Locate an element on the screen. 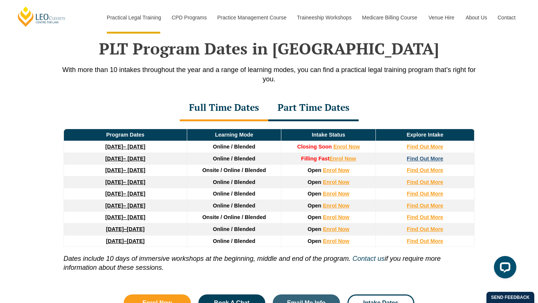 The image size is (538, 303). a: Traineeship Workshops is located at coordinates (324, 18).